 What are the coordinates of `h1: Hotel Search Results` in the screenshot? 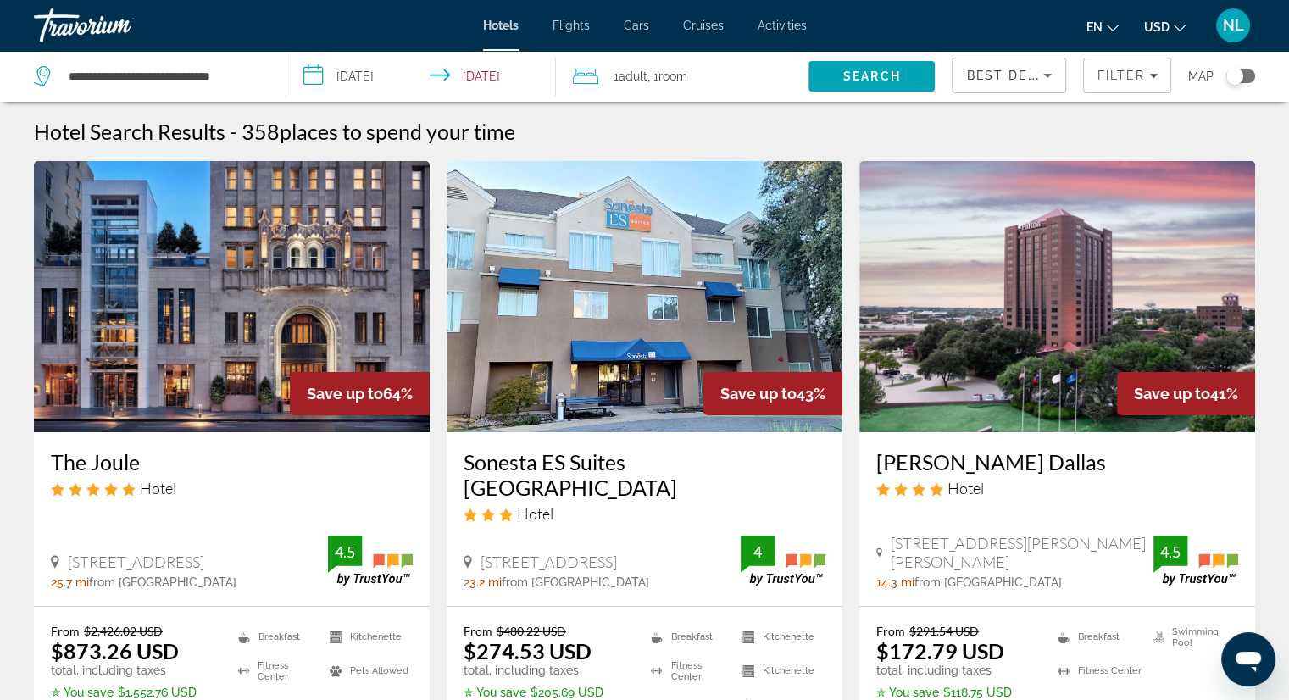 It's located at (130, 131).